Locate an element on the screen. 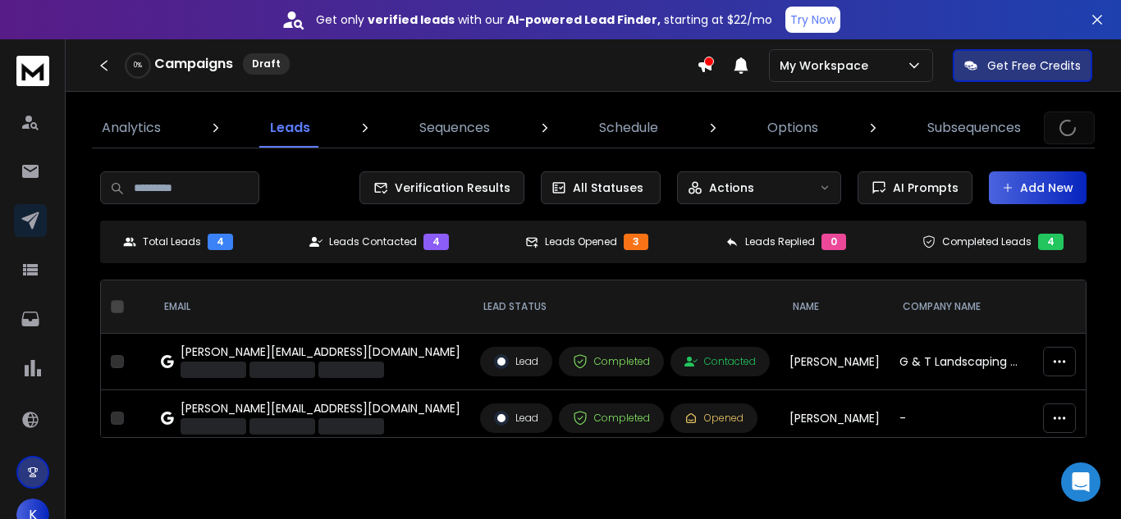 The image size is (1121, 519). p: Actions is located at coordinates (731, 188).